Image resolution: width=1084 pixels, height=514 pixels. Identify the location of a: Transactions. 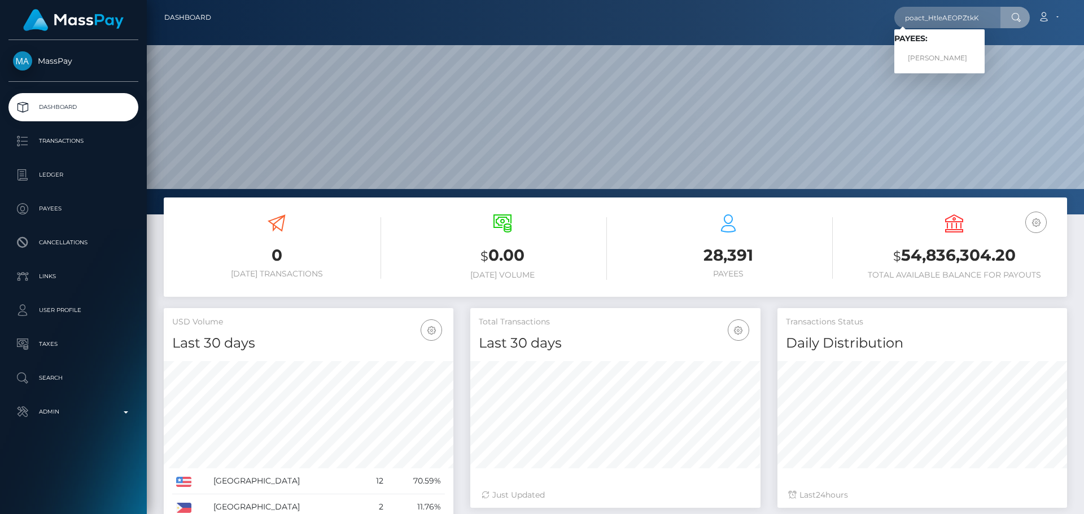
(73, 141).